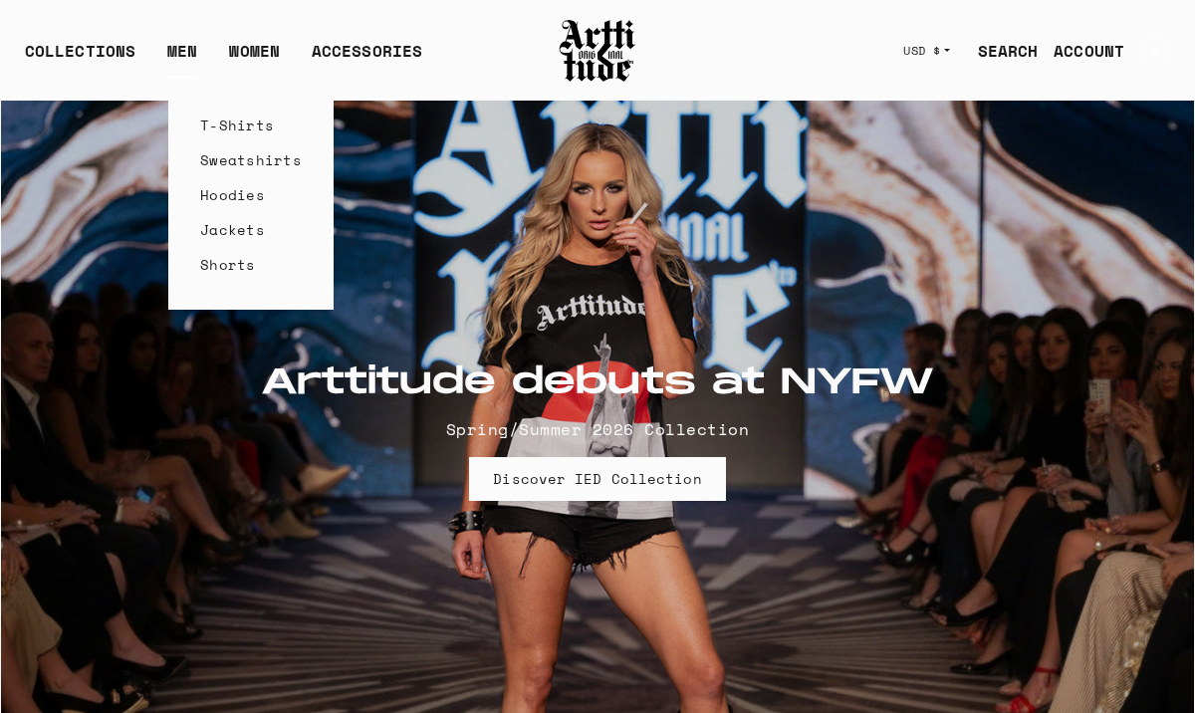 The width and height of the screenshot is (1195, 713). I want to click on p: Spring/Summer 2026 Collection, so click(597, 429).